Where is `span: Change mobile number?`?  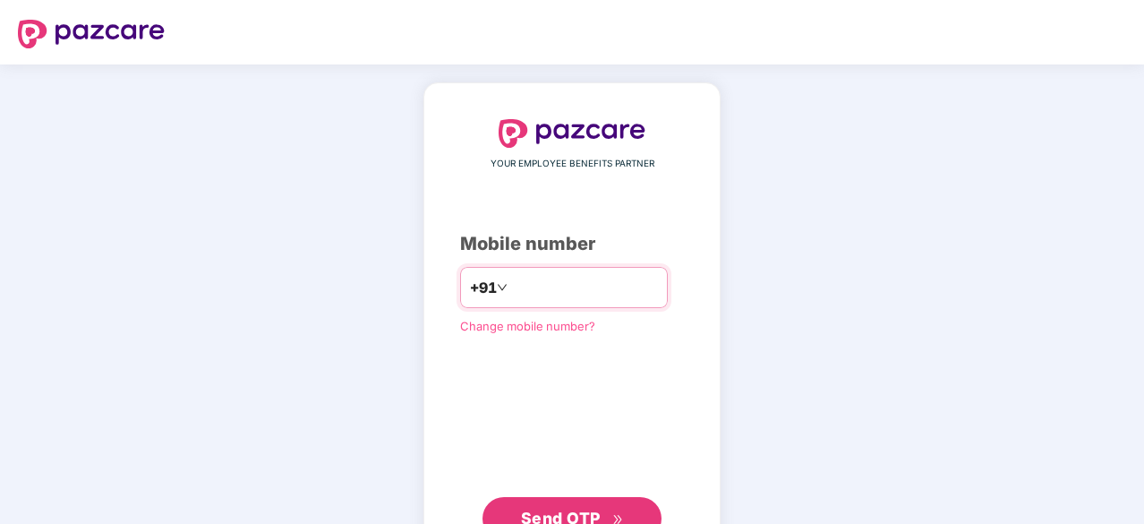
span: Change mobile number? is located at coordinates (527, 326).